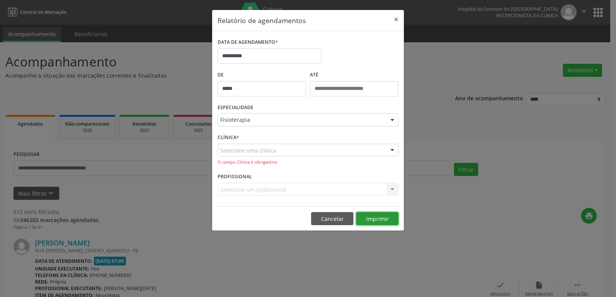 This screenshot has width=616, height=297. I want to click on label: DATA DE AGENDAMENTO, so click(247, 42).